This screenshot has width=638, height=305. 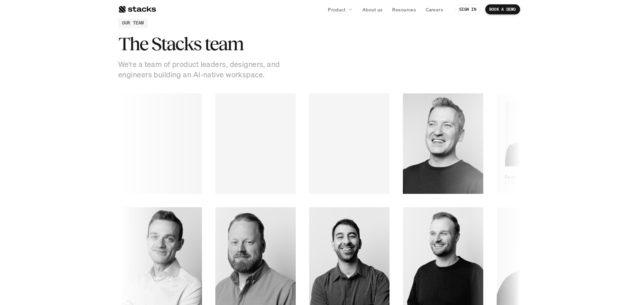 I want to click on p: BOOK A DEMO, so click(x=503, y=9).